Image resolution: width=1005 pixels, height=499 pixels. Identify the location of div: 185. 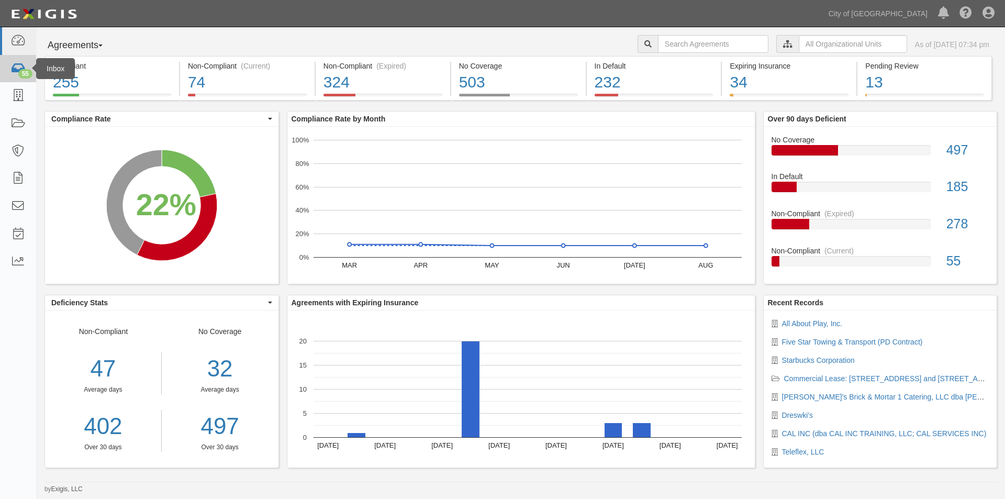
(967, 187).